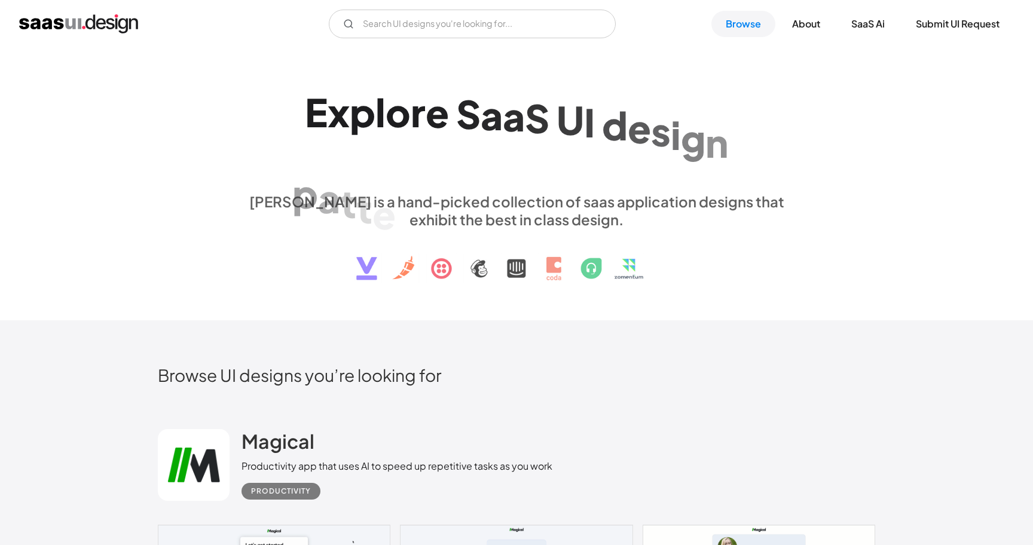 The width and height of the screenshot is (1033, 545). Describe the element at coordinates (316, 112) in the screenshot. I see `div: E` at that location.